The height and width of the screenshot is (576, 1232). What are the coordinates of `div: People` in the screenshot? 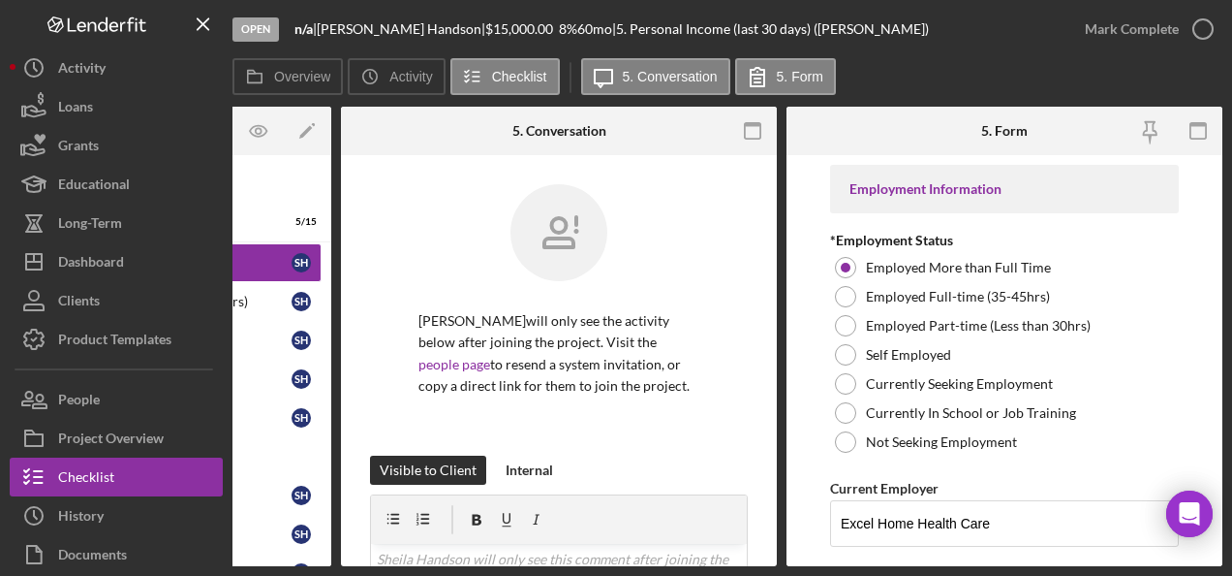 It's located at (78, 401).